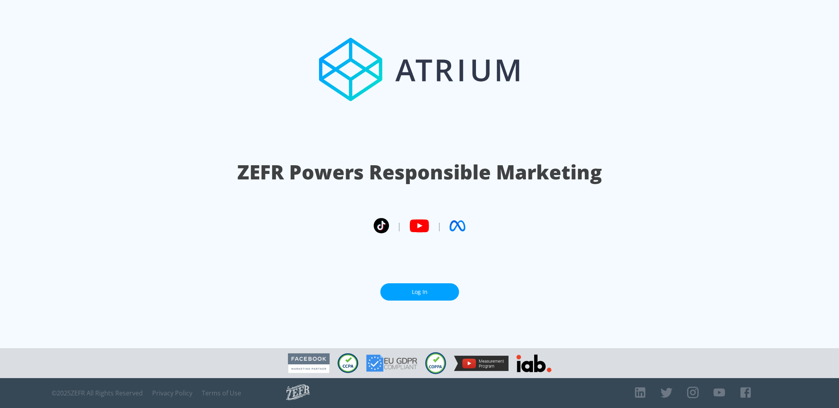  I want to click on img: Facebook Marketing Partner, so click(309, 363).